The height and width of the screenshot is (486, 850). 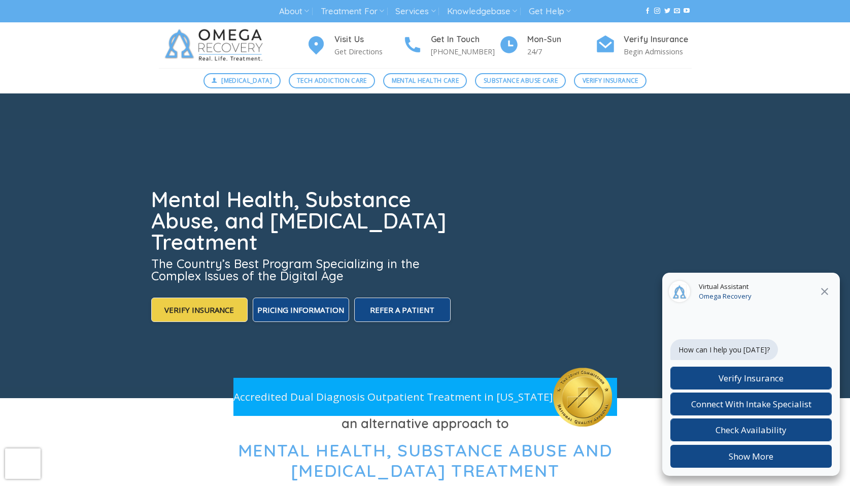 I want to click on span: Verify Insurance, so click(x=611, y=80).